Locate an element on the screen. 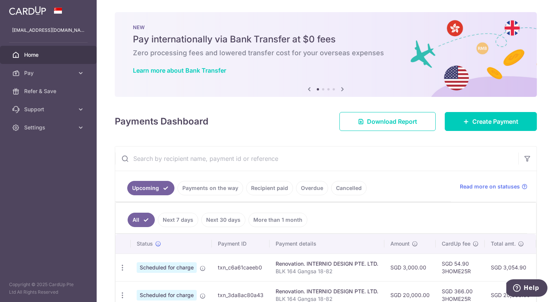 The image size is (555, 302). span: Amount is located at coordinates (400, 243).